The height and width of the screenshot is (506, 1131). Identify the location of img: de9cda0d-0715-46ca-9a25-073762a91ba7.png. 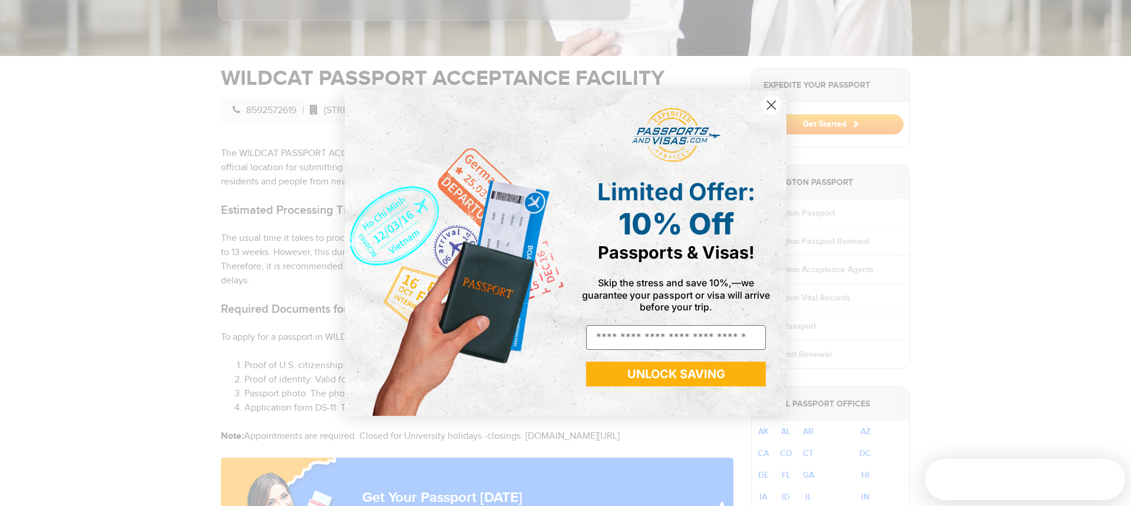
(455, 253).